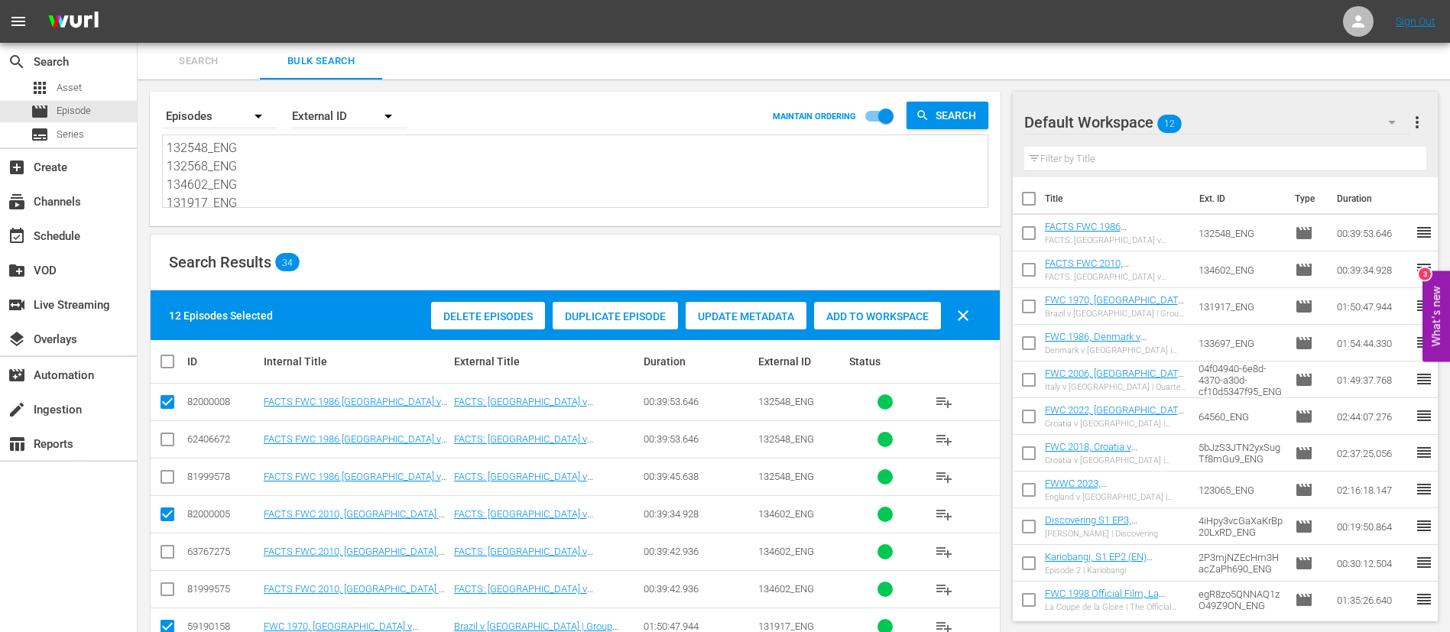 The image size is (1450, 632). What do you see at coordinates (221, 316) in the screenshot?
I see `div: 12 Episodes Selected` at bounding box center [221, 316].